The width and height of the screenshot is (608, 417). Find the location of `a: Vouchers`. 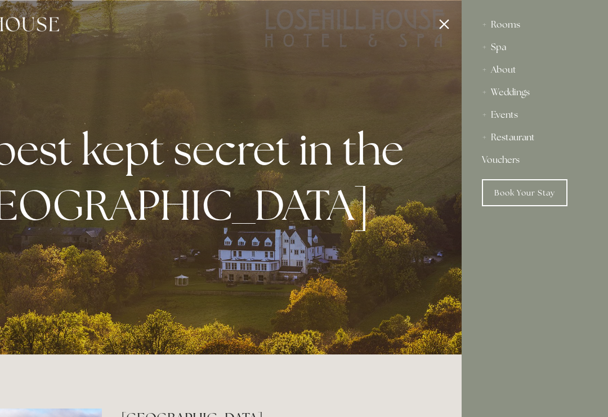

a: Vouchers is located at coordinates (535, 160).